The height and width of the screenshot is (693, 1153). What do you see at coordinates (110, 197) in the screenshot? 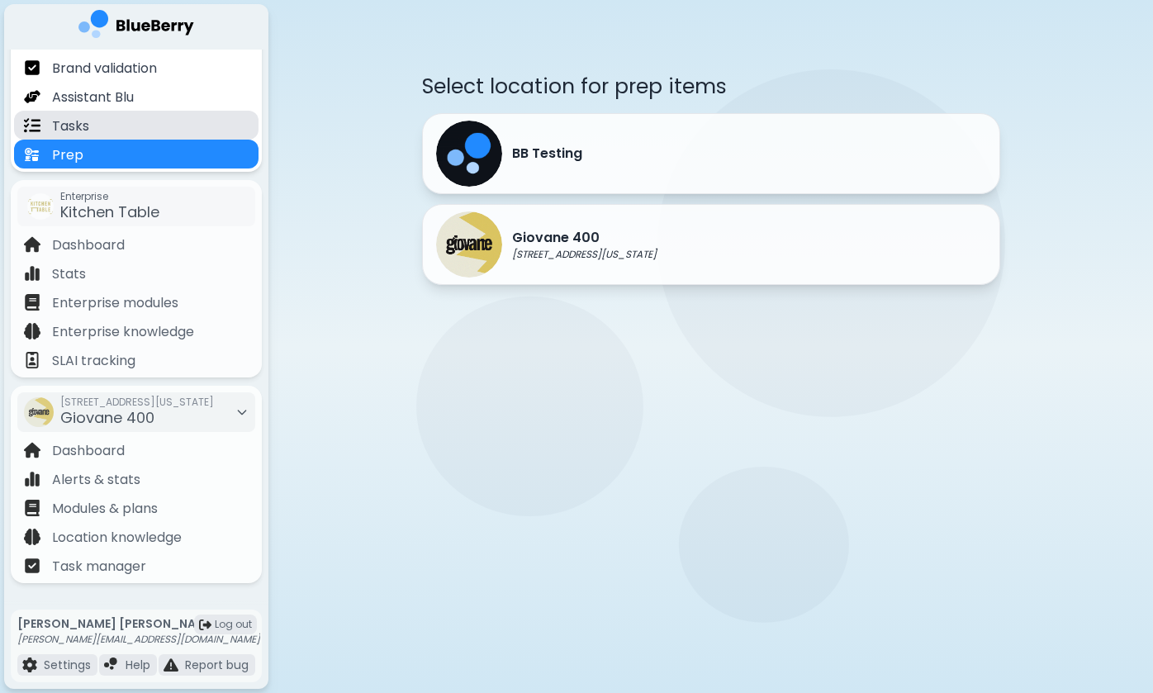
I see `span: Enterprise` at bounding box center [110, 197].